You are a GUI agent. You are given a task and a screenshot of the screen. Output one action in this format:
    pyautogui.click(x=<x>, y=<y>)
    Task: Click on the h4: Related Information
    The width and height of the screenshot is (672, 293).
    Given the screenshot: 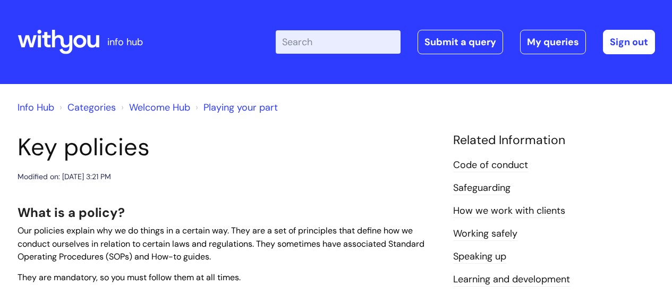 What is the action you would take?
    pyautogui.click(x=554, y=140)
    